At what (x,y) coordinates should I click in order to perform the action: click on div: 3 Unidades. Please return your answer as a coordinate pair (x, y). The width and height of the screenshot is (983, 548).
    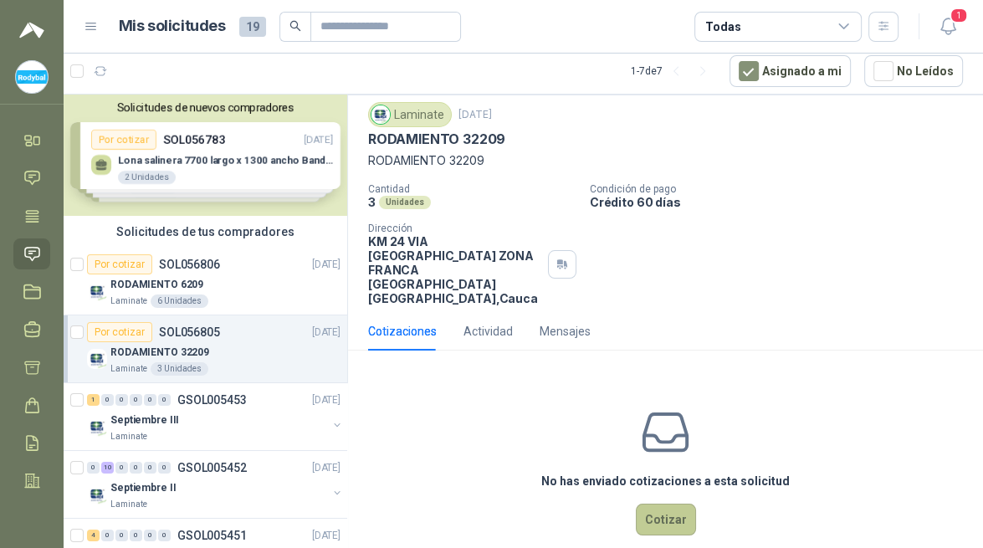
    Looking at the image, I should click on (179, 369).